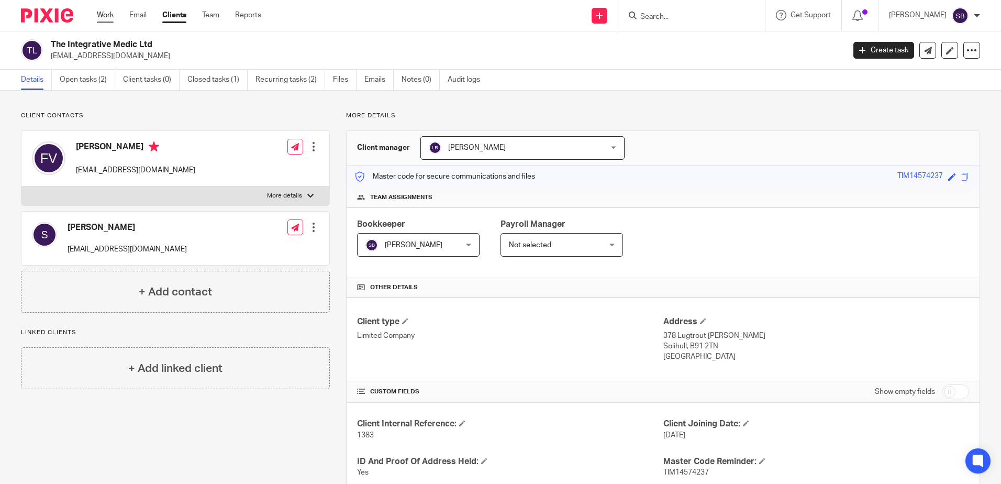 The height and width of the screenshot is (484, 1001). I want to click on img: Pixie, so click(47, 15).